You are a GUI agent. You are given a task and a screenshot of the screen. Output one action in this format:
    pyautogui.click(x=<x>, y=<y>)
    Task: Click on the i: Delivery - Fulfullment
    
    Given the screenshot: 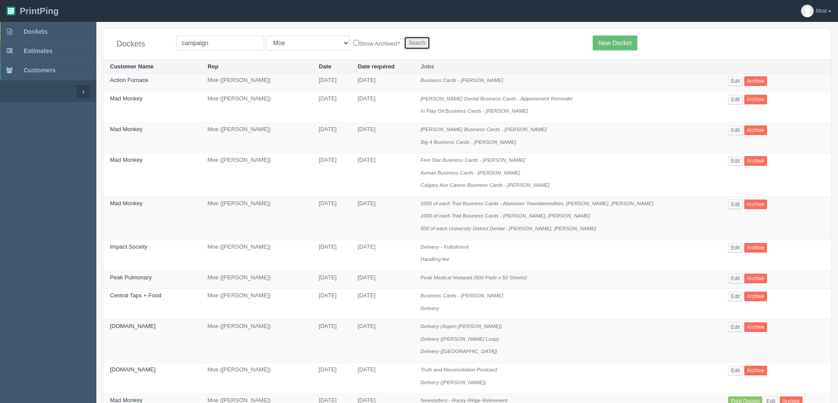 What is the action you would take?
    pyautogui.click(x=445, y=246)
    